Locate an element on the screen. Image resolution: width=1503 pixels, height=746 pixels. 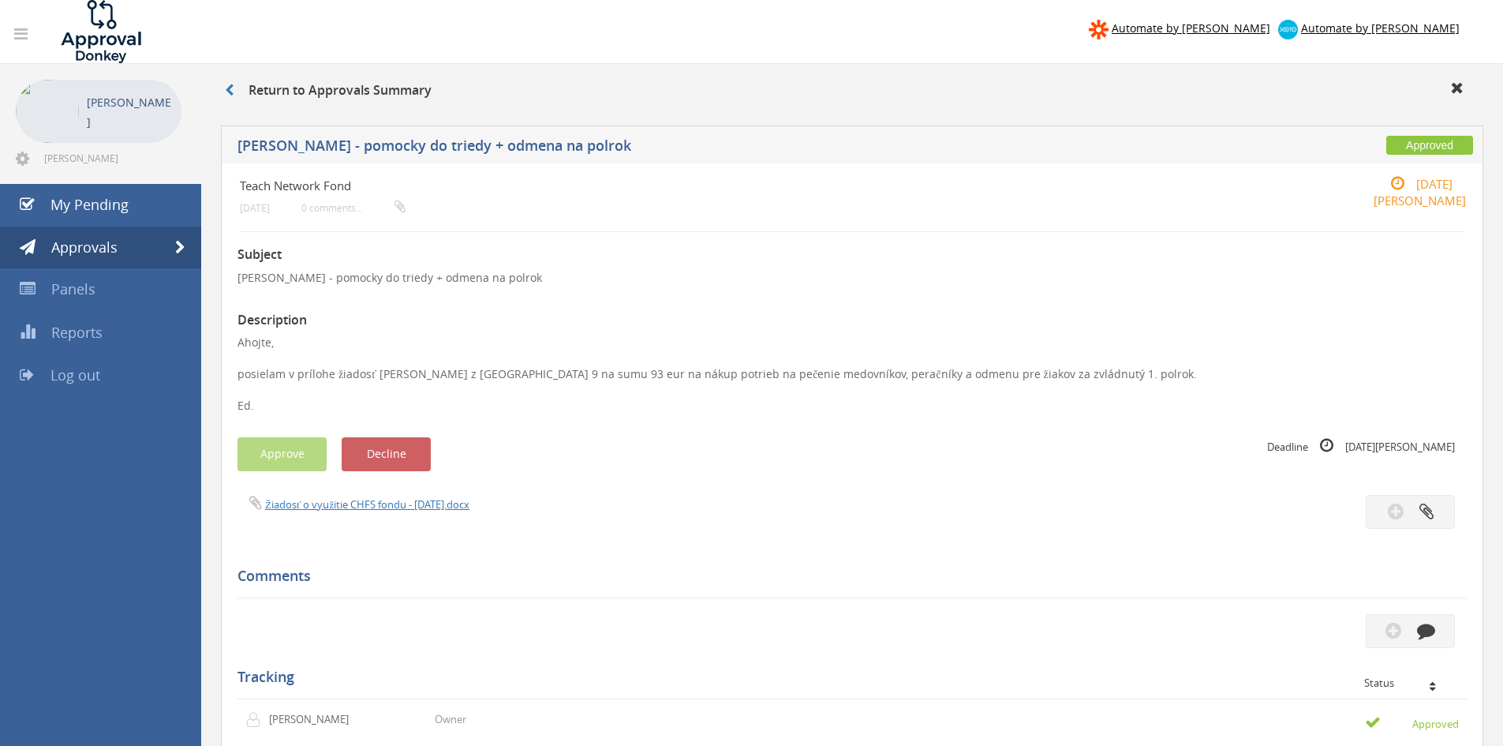
img: zapier-logomark.png is located at coordinates (1098, 29).